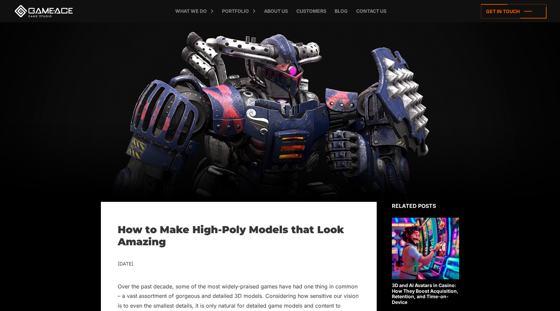  What do you see at coordinates (426, 206) in the screenshot?
I see `div: Related posts` at bounding box center [426, 206].